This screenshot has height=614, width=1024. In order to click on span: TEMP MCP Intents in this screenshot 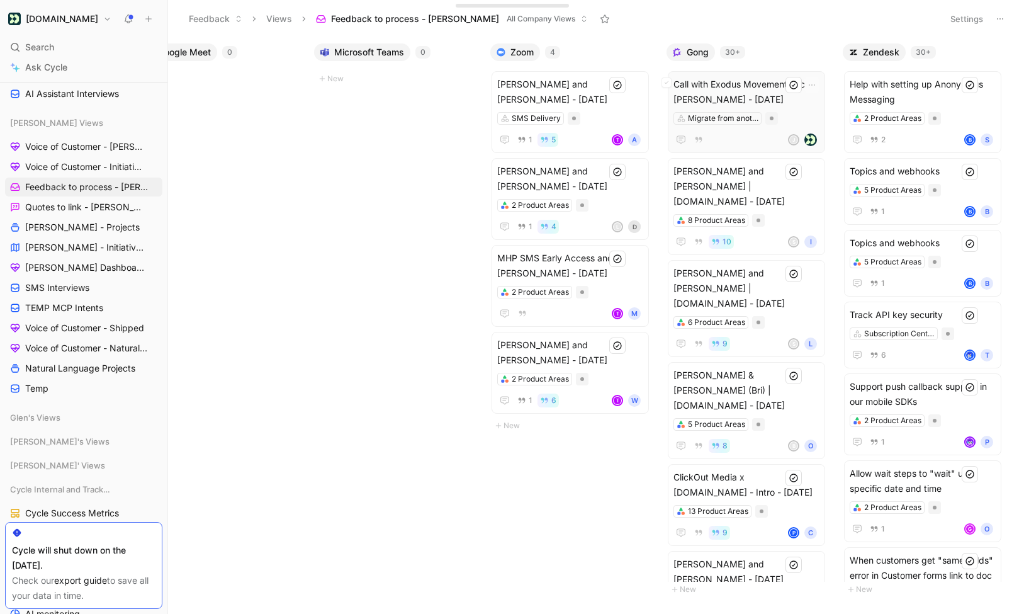, I will do `click(64, 308)`.